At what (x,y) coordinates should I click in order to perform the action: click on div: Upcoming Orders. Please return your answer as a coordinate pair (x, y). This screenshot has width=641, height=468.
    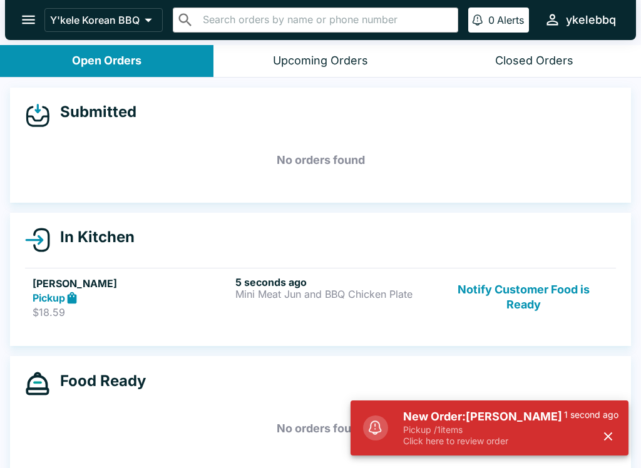
    Looking at the image, I should click on (320, 61).